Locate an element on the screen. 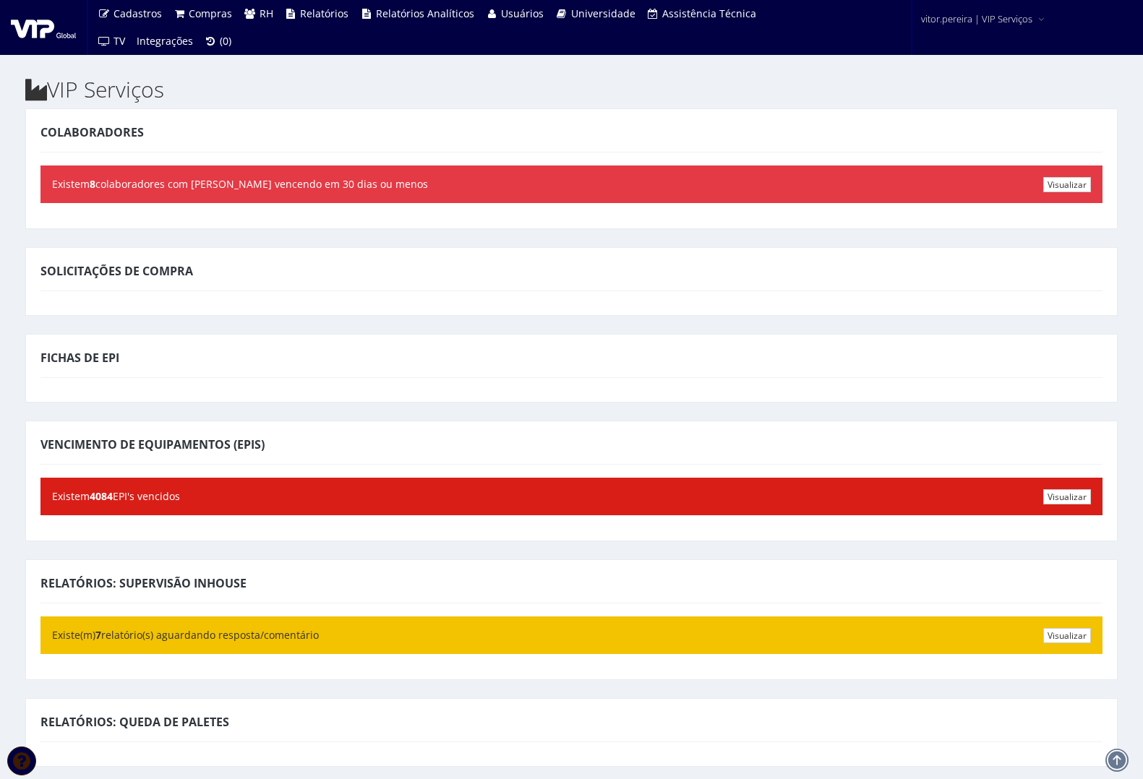 Image resolution: width=1143 pixels, height=779 pixels. div: Existem EPI's vencidos is located at coordinates (571, 497).